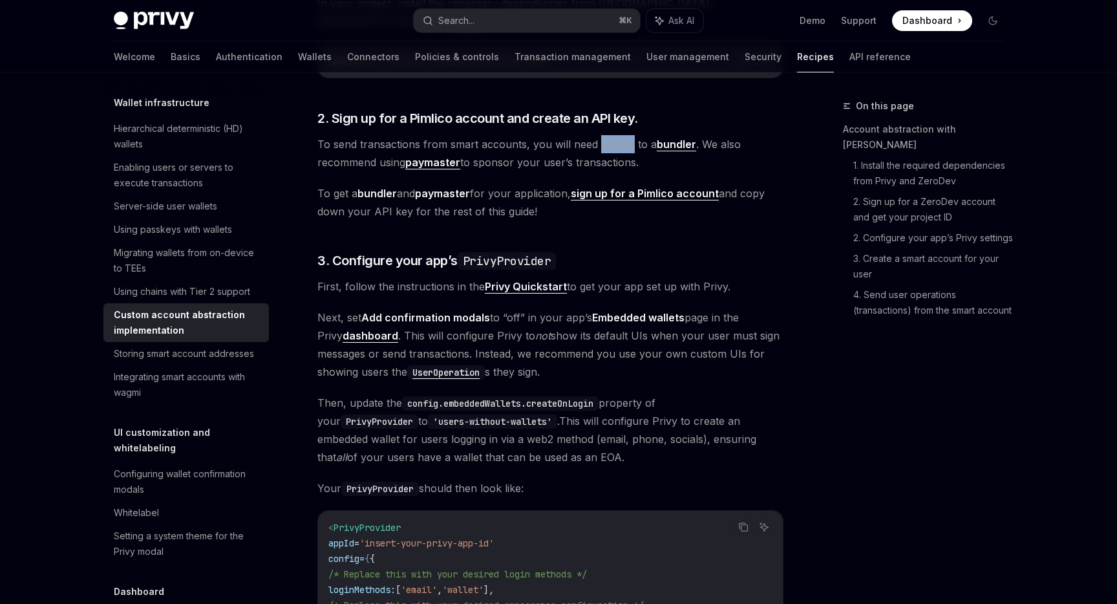 This screenshot has width=1117, height=604. Describe the element at coordinates (426, 543) in the screenshot. I see `span: 'insert-your-privy-app-id'` at that location.